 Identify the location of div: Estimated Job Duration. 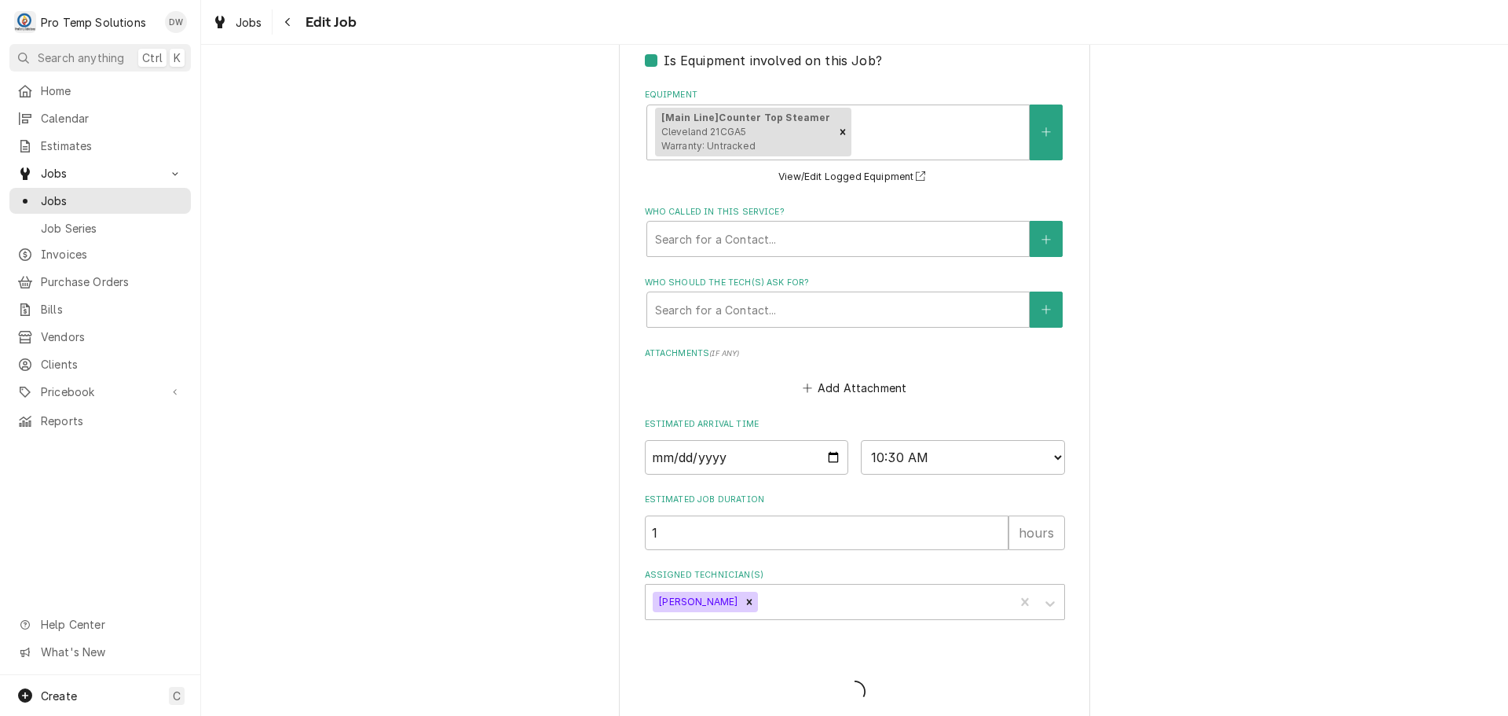
(855, 521).